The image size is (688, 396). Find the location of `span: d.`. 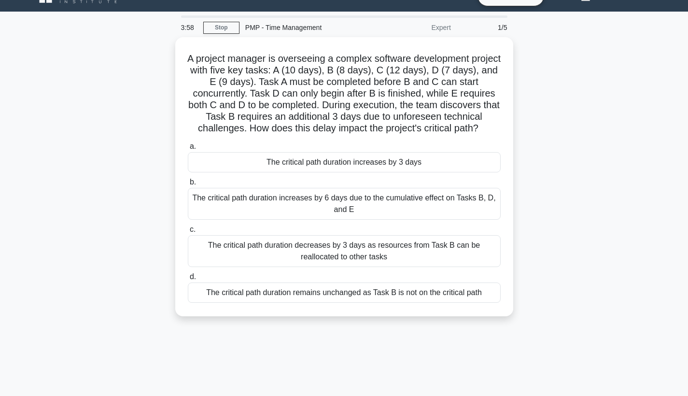

span: d. is located at coordinates (193, 276).